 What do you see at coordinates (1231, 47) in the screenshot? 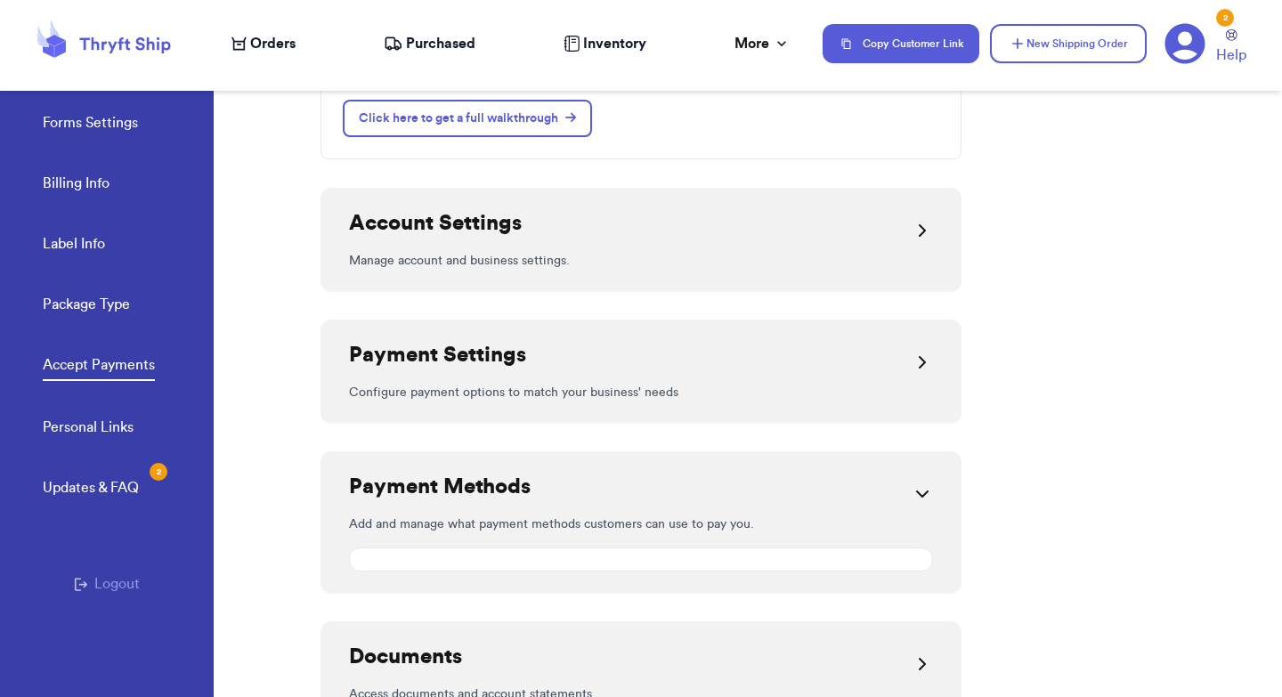
I see `a: Help` at bounding box center [1231, 47].